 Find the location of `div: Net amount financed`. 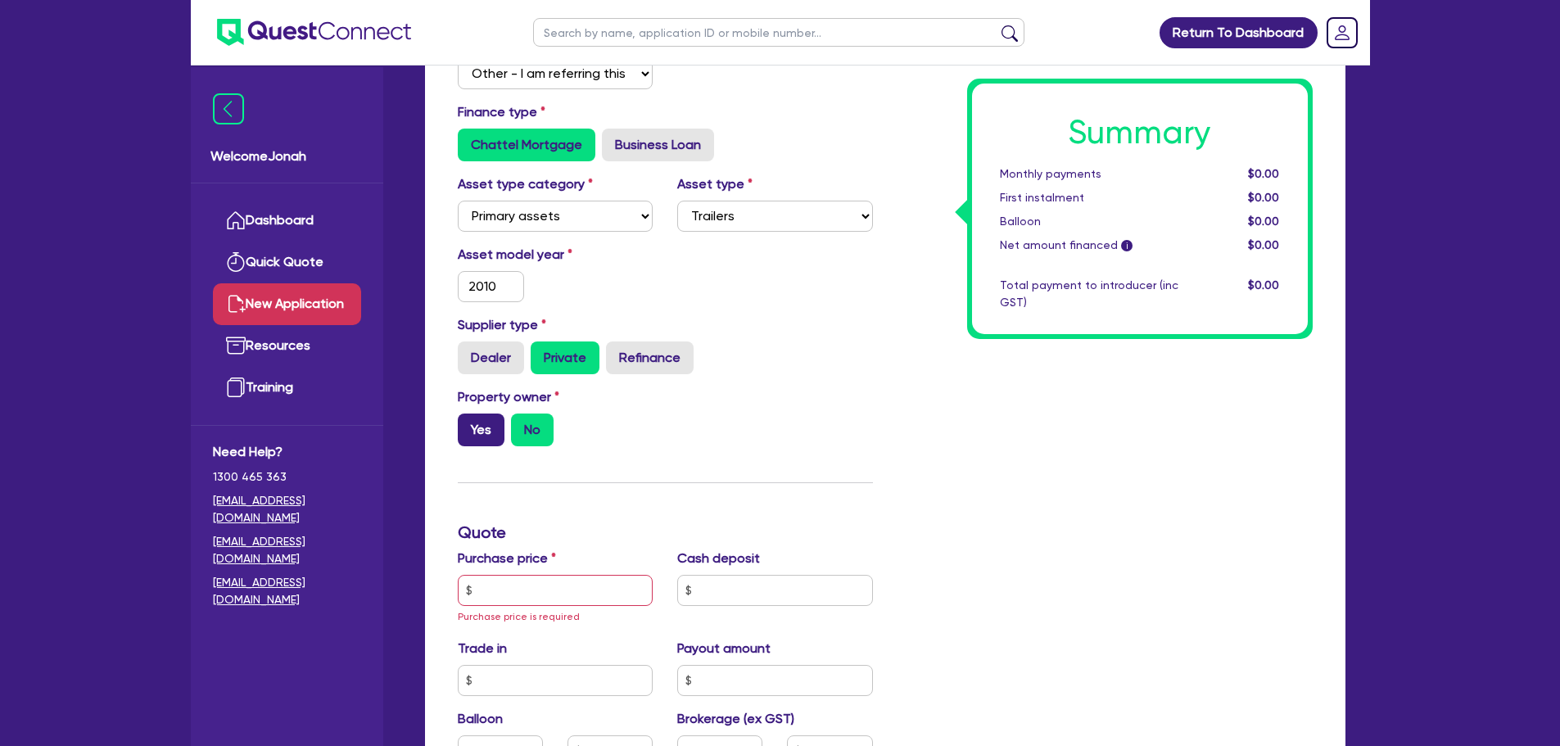

div: Net amount financed is located at coordinates (1089, 245).